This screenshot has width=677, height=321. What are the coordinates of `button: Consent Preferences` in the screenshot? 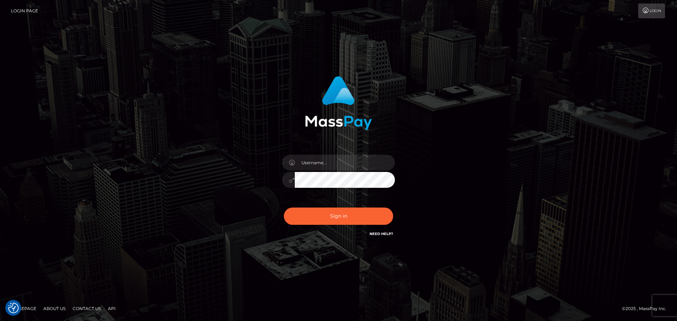 It's located at (13, 308).